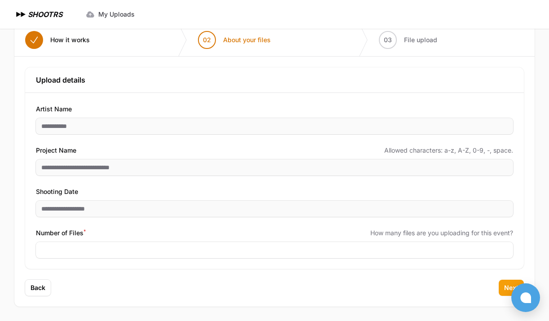 This screenshot has width=549, height=321. I want to click on span: Allowed characters: a-z, A-Z, 0-9, -, space., so click(448, 150).